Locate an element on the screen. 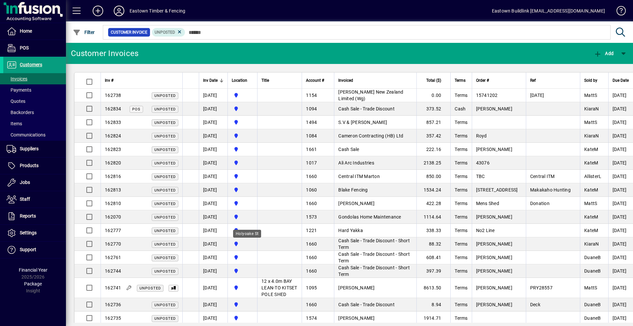 This screenshot has height=326, width=633. span: Total ($) is located at coordinates (433, 80).